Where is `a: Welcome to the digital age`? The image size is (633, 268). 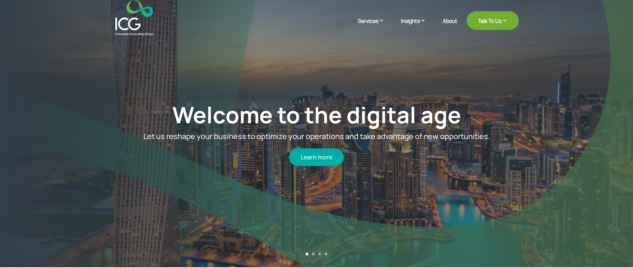 a: Welcome to the digital age is located at coordinates (317, 115).